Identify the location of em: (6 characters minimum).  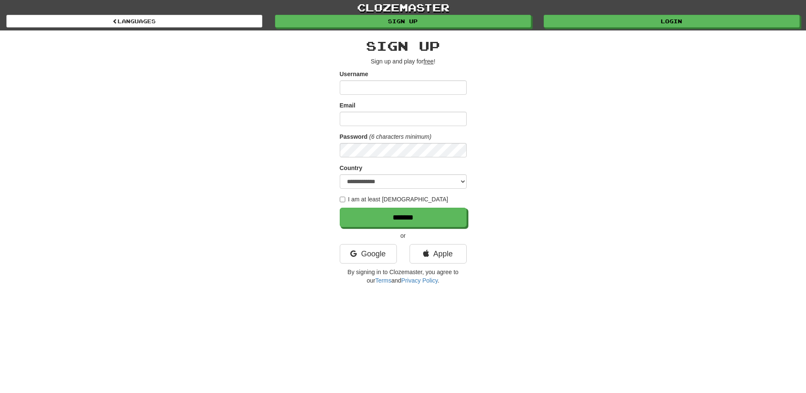
(400, 137).